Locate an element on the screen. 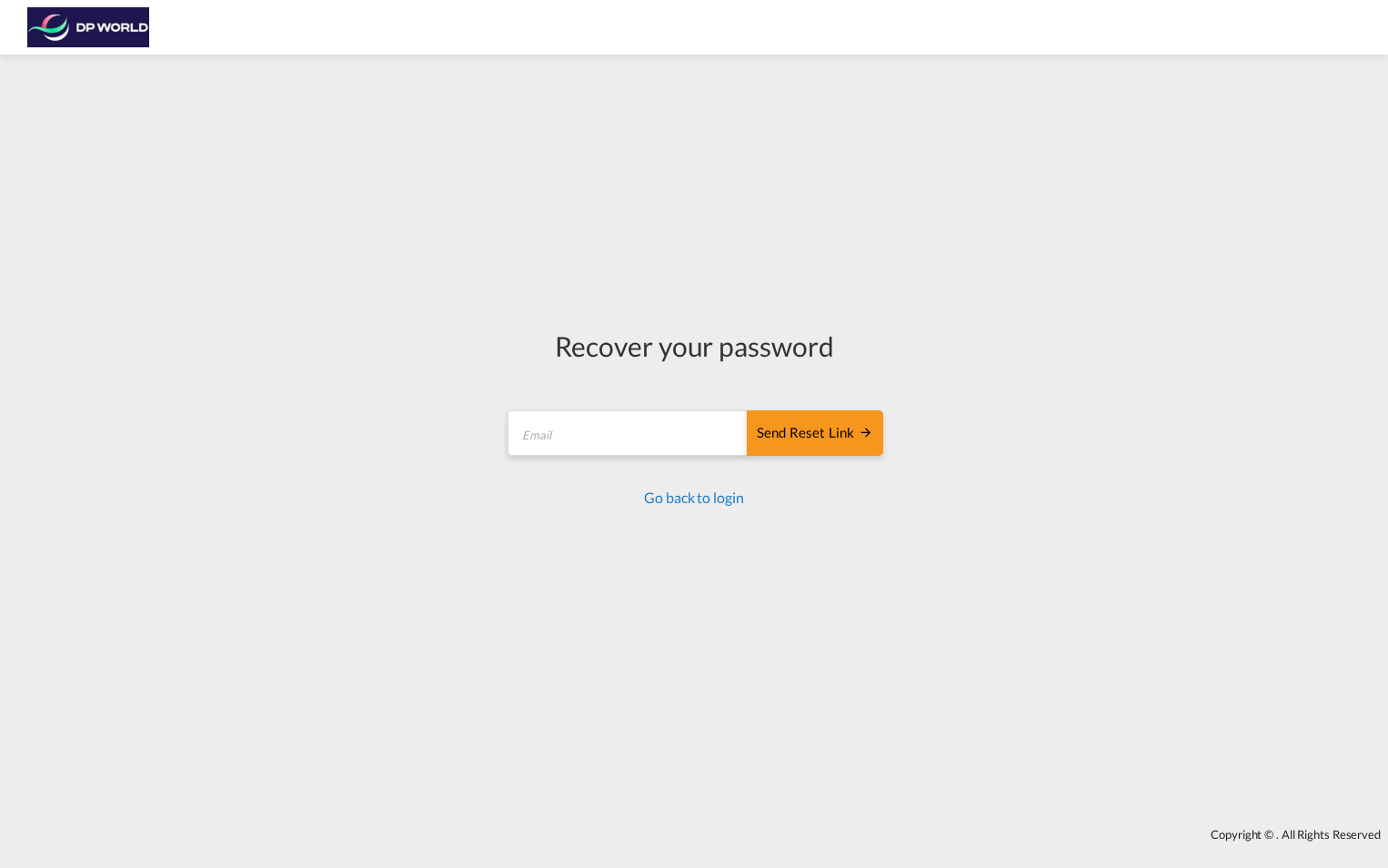 The image size is (1388, 868). div: Recover your password is located at coordinates (694, 346).